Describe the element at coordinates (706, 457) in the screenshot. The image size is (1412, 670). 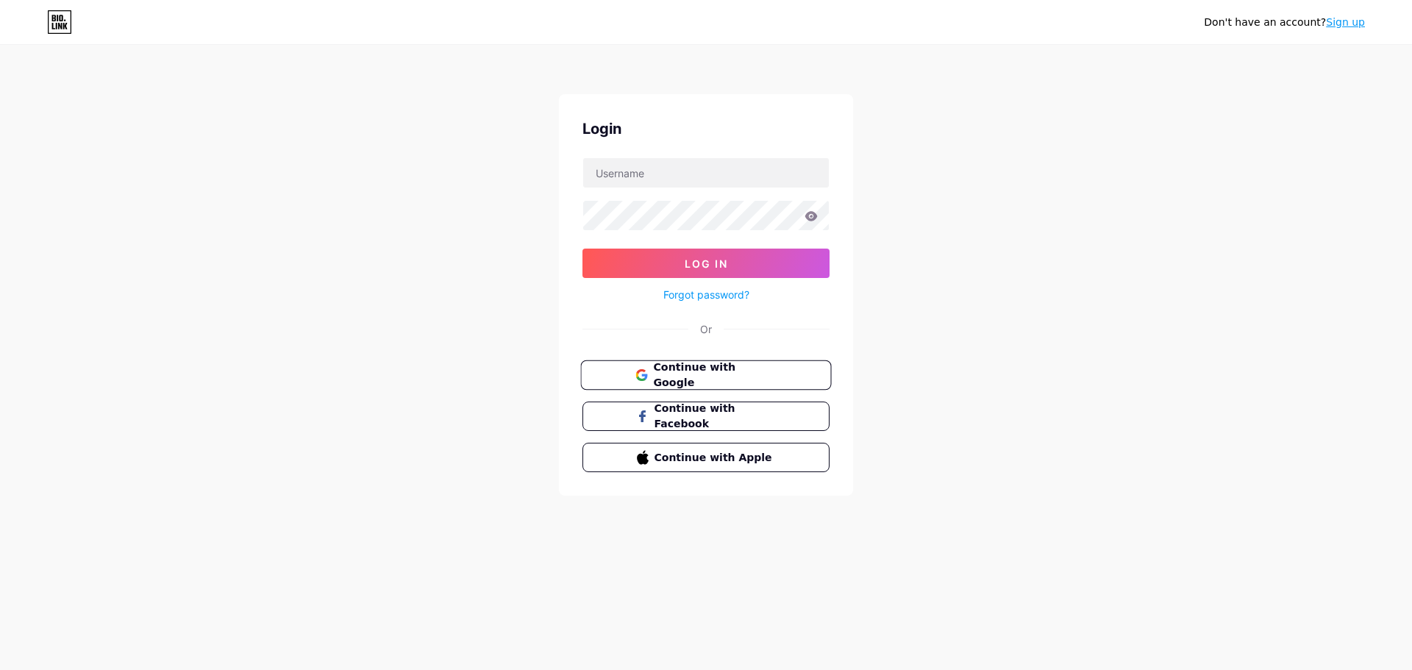
I see `button: Continue with Apple` at that location.